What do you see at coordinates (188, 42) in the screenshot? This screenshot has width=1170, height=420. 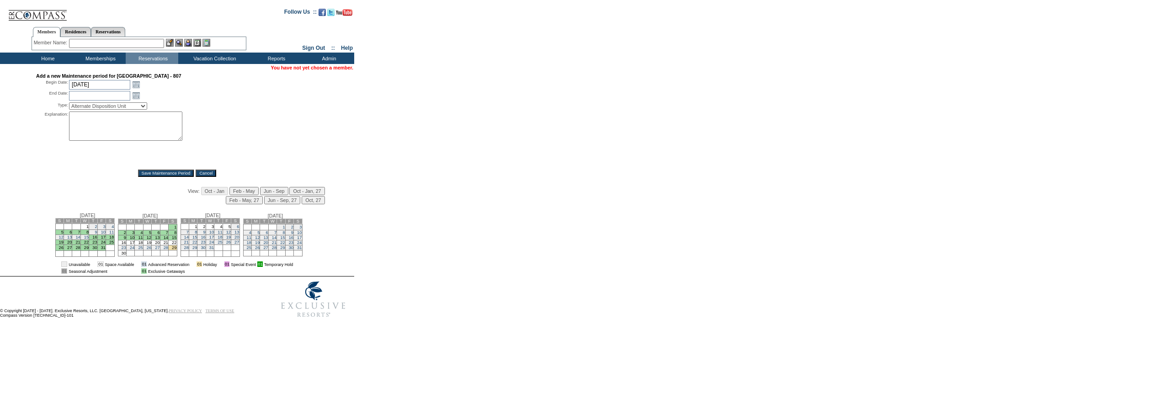 I see `img: Impersonate` at bounding box center [188, 42].